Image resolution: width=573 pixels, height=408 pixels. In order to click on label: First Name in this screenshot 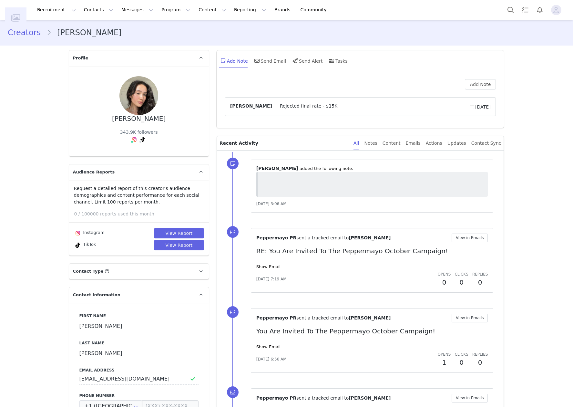, I will do `click(139, 316)`.